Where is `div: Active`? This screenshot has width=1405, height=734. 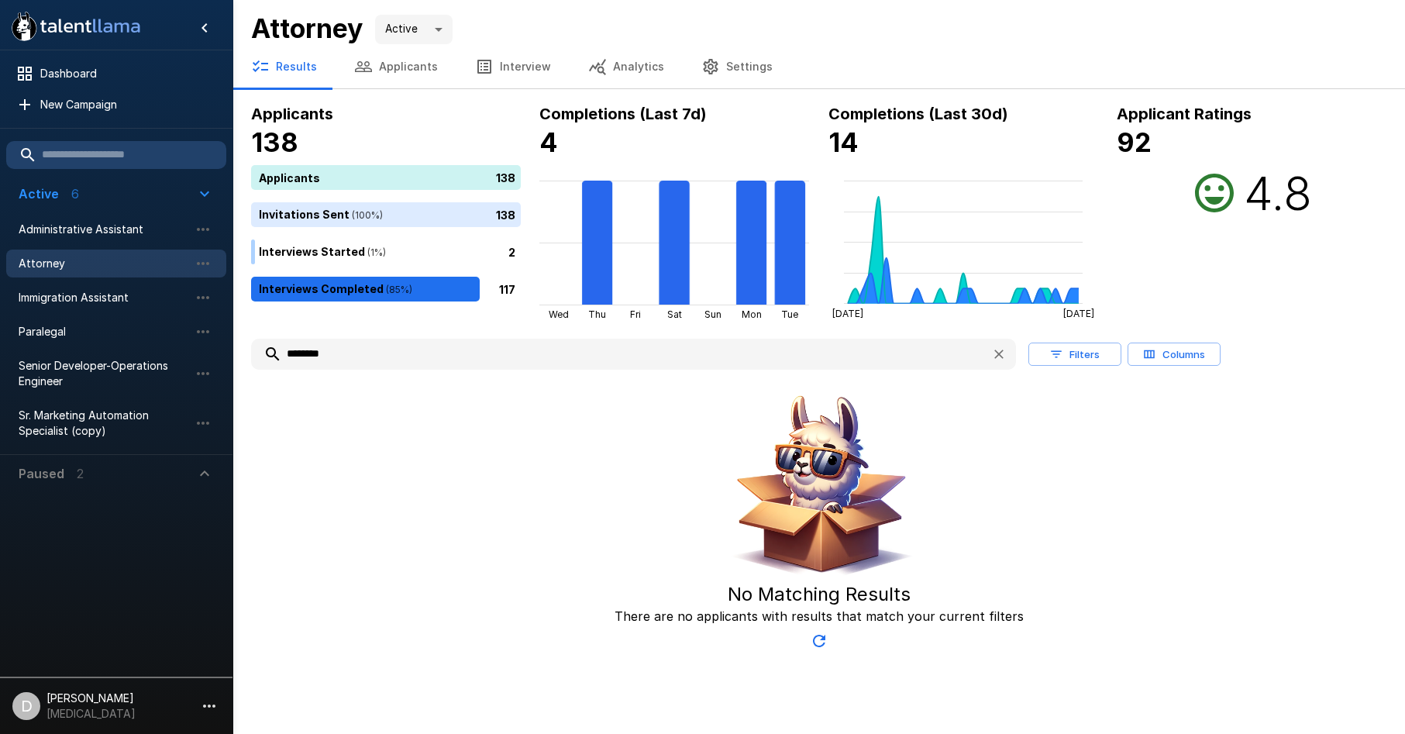
div: Active is located at coordinates (414, 29).